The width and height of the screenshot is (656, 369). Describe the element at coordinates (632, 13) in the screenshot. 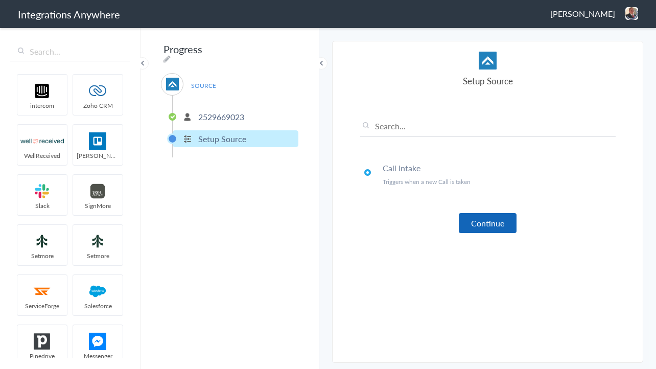

I see `img: jason-pledge-people.PNG` at that location.